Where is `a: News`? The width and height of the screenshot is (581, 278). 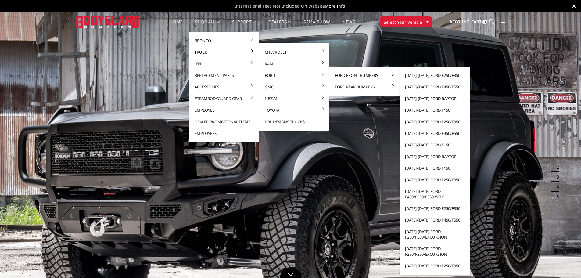 a: News is located at coordinates (349, 26).